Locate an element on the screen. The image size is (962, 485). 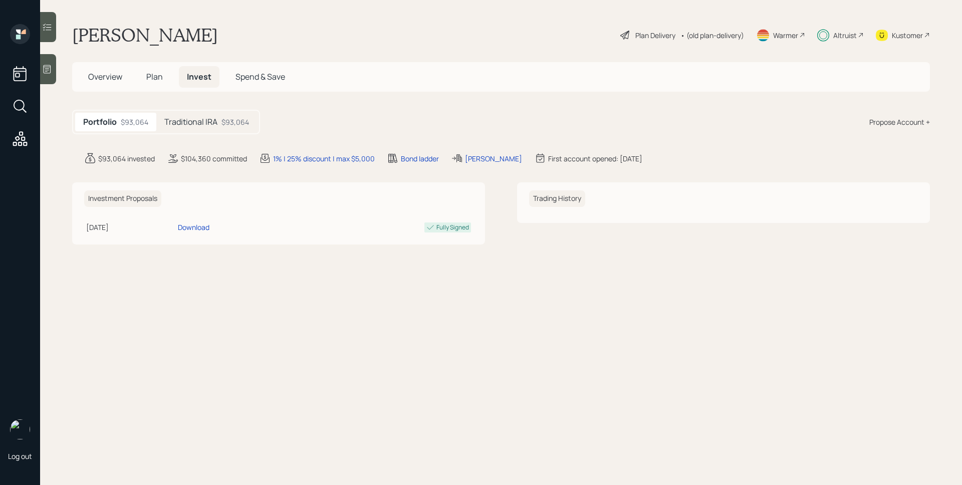
h5: Portfolio is located at coordinates (100, 122).